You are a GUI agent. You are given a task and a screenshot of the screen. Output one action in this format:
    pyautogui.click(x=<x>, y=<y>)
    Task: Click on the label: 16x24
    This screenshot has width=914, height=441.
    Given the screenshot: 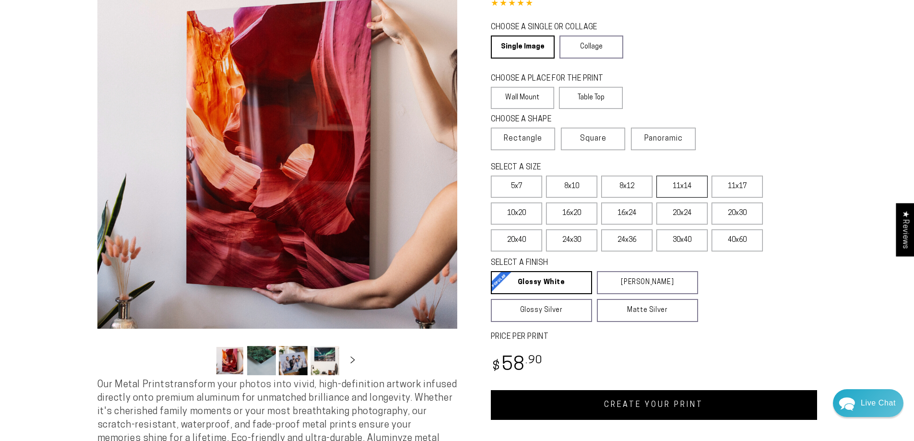 What is the action you would take?
    pyautogui.click(x=627, y=213)
    